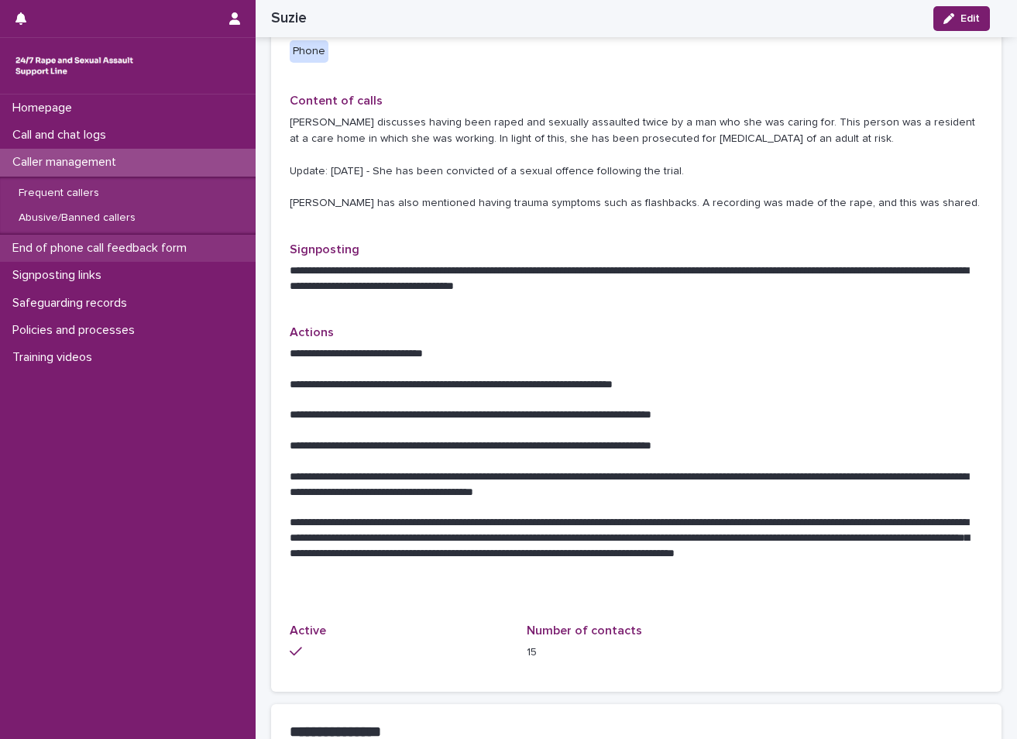 This screenshot has height=739, width=1017. What do you see at coordinates (961, 19) in the screenshot?
I see `button: Edit` at bounding box center [961, 19].